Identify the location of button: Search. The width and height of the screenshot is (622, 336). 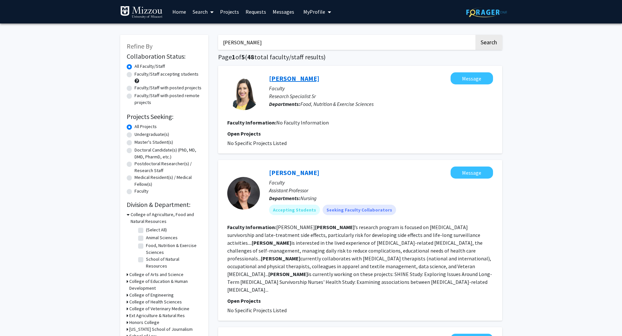
(489, 42).